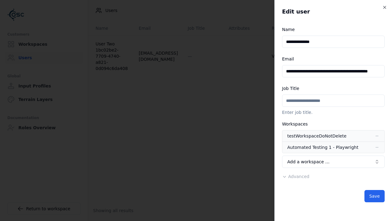 The width and height of the screenshot is (392, 221). I want to click on label: Name, so click(289, 29).